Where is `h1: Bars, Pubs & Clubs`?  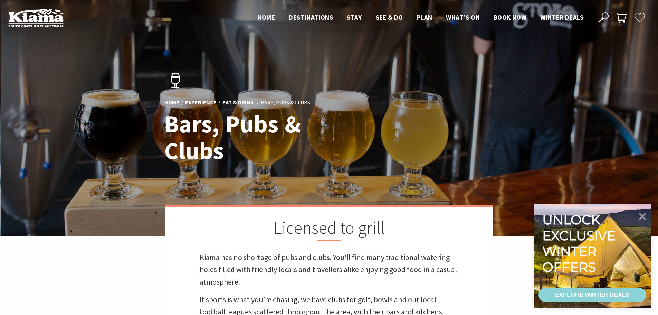
h1: Bars, Pubs & Clubs is located at coordinates (262, 137).